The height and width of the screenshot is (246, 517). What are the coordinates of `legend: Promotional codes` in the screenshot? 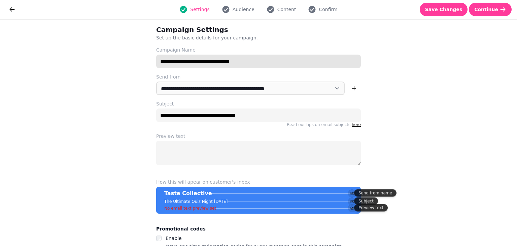 It's located at (181, 229).